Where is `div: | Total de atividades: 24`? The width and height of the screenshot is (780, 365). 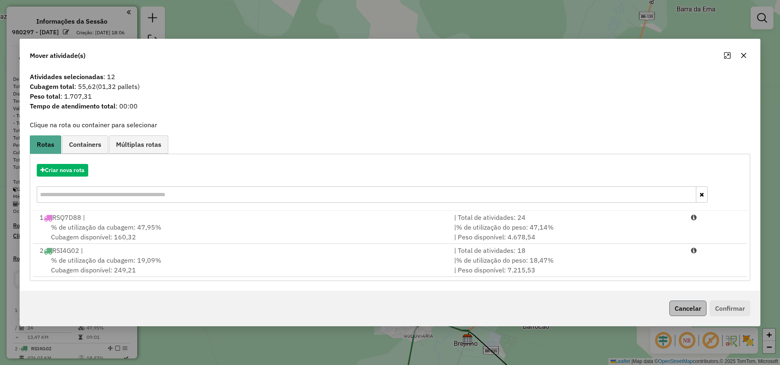
div: | Total de atividades: 24 is located at coordinates (567, 218).